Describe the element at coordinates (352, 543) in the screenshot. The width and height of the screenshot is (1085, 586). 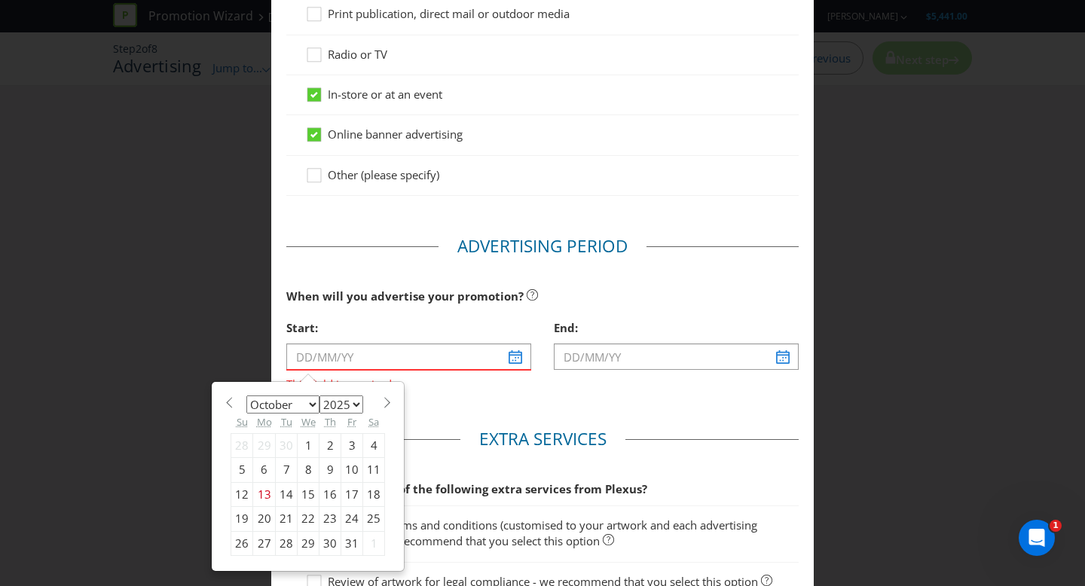
I see `div: 31` at that location.